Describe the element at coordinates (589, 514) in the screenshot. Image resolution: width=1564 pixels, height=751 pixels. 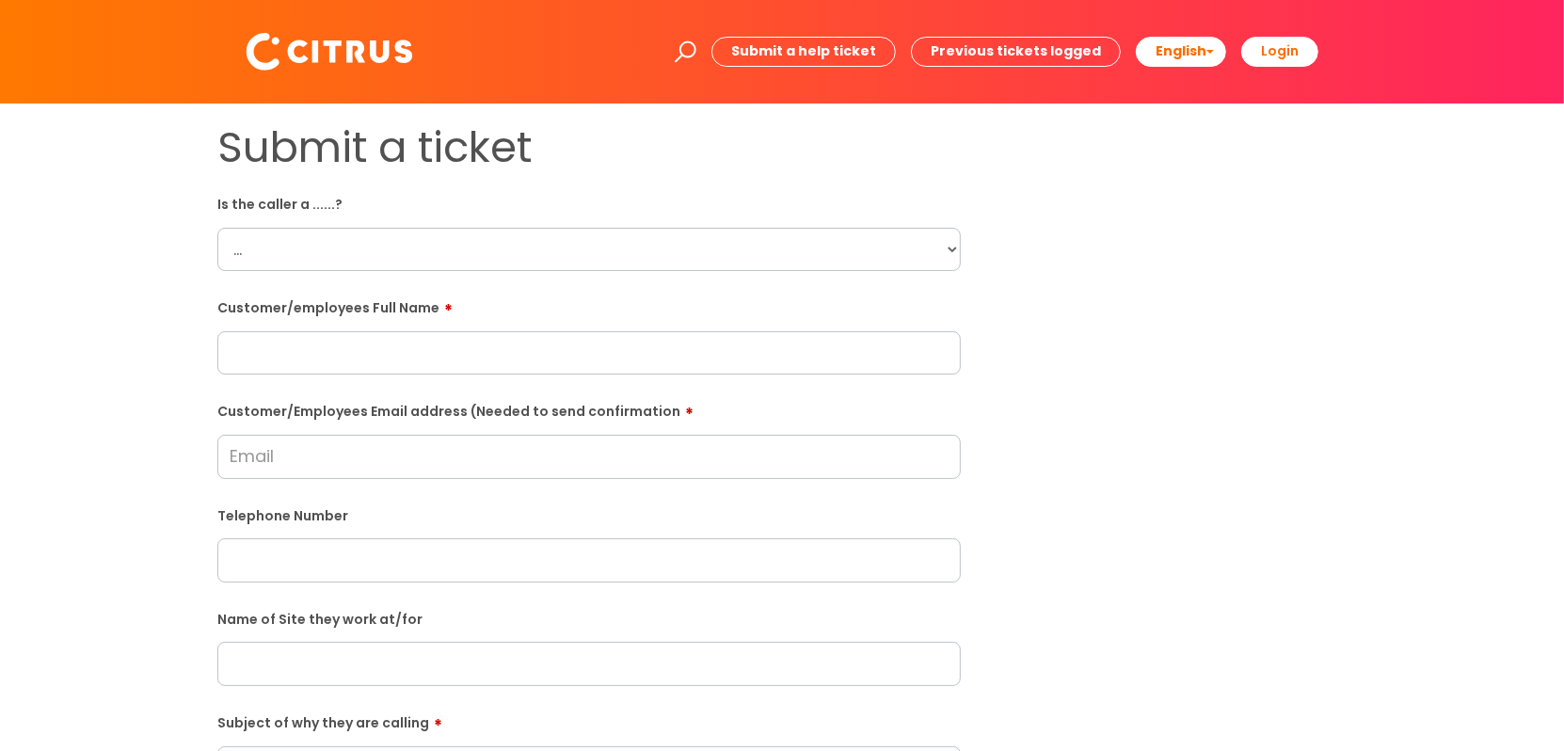
I see `label: Telephone Number` at that location.